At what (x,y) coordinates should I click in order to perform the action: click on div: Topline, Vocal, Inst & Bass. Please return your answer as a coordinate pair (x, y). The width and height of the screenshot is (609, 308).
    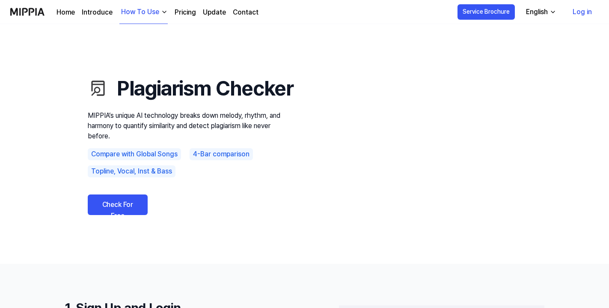
    Looking at the image, I should click on (131, 171).